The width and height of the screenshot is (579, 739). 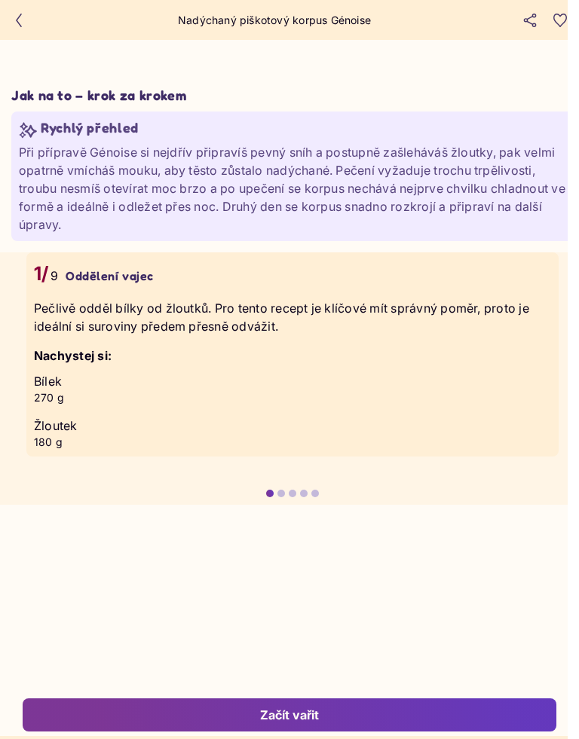 I want to click on a: Začít vařit, so click(x=289, y=715).